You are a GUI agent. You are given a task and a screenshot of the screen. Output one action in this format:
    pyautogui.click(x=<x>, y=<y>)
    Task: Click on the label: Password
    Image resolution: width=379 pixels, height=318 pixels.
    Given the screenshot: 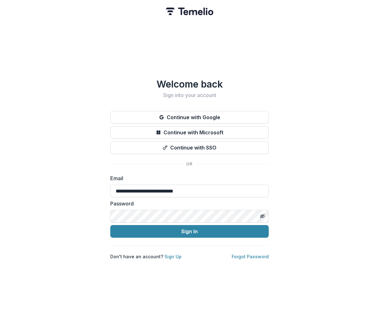 What is the action you would take?
    pyautogui.click(x=187, y=204)
    